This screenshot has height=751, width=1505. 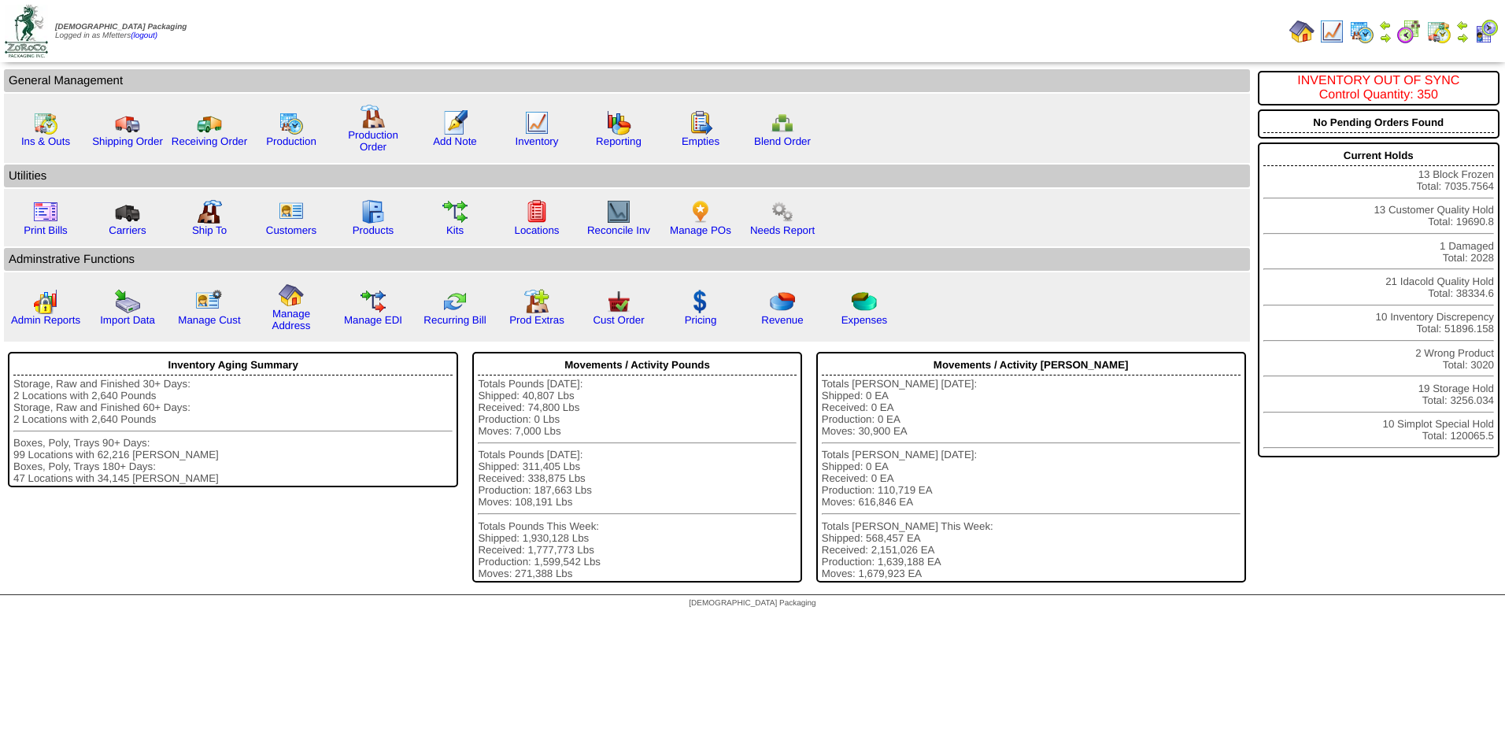 I want to click on a: Expenses, so click(x=864, y=320).